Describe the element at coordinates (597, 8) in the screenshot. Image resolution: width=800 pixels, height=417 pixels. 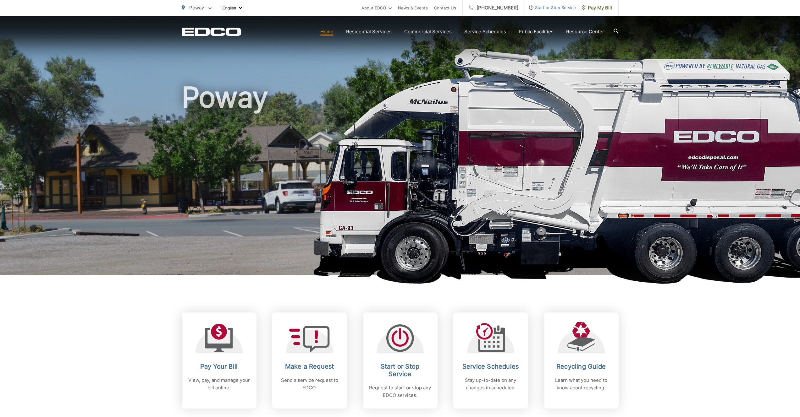
I see `span: Pay My Bill` at that location.